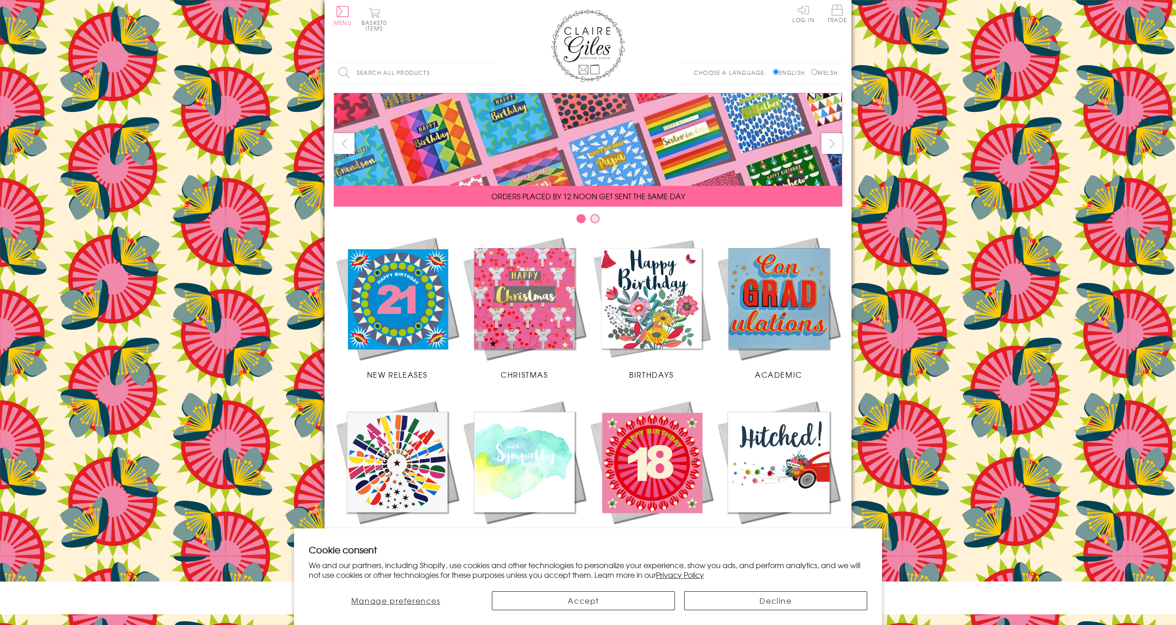  What do you see at coordinates (814, 72) in the screenshot?
I see `input: Welsh` at bounding box center [814, 72].